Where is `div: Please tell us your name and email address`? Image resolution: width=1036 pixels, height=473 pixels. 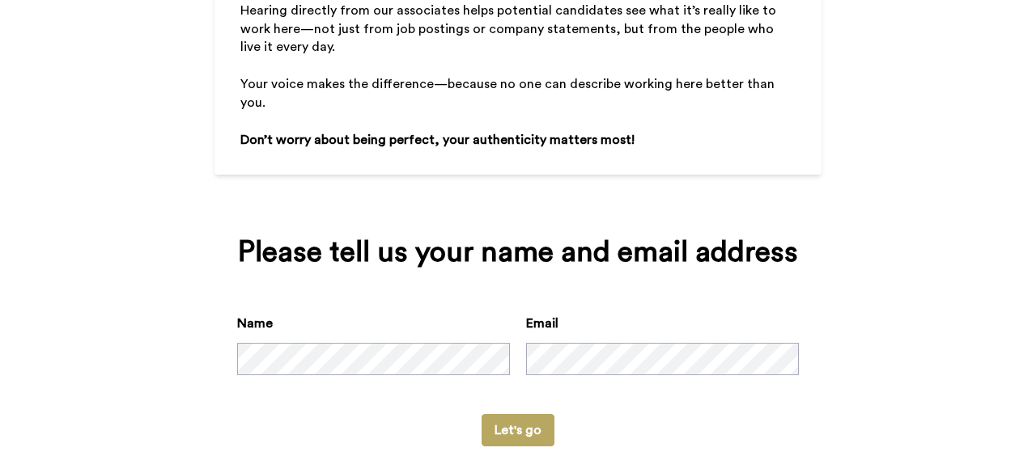 div: Please tell us your name and email address is located at coordinates (518, 252).